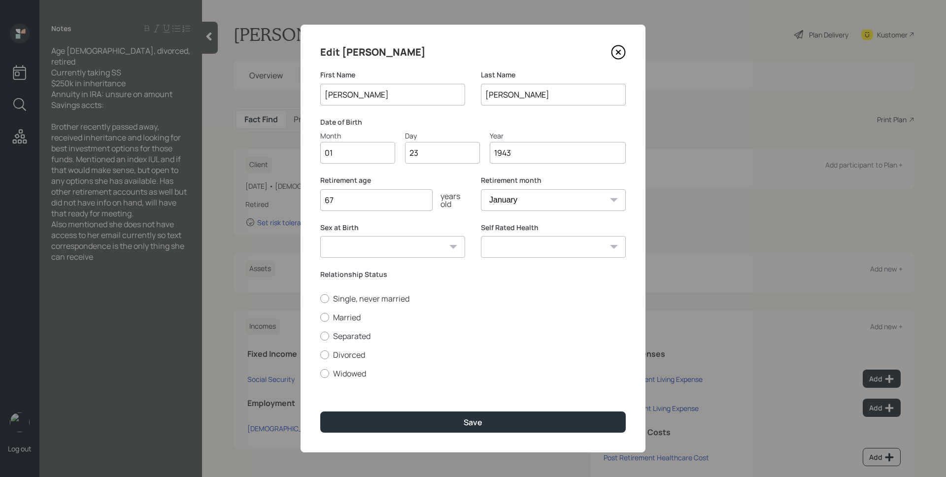 Image resolution: width=946 pixels, height=477 pixels. Describe the element at coordinates (473, 422) in the screenshot. I see `div: Save` at that location.